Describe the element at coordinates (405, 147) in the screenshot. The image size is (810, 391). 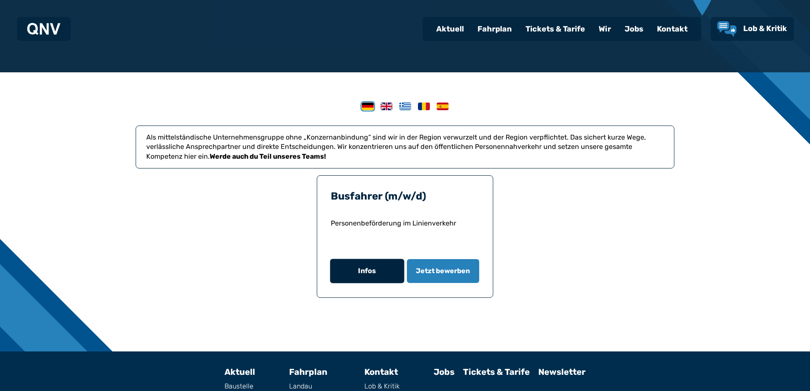
I see `p: Als mittelständische Unternehmensgruppe ohne „Konzernanbindung“ sind wir in der Region verwurzelt...` at that location.